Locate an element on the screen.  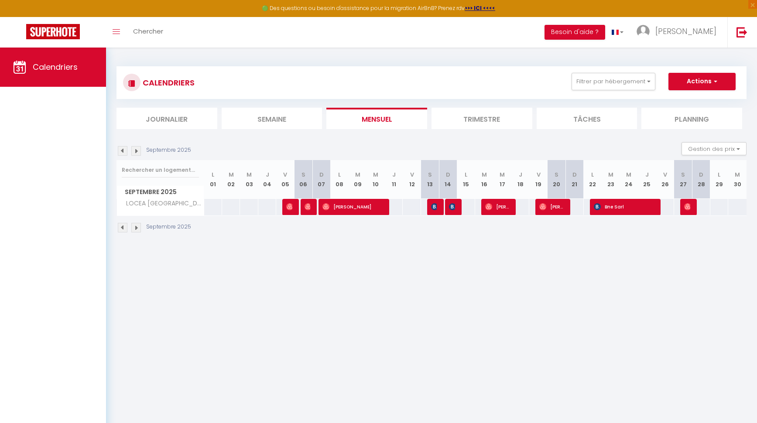
th: 10 is located at coordinates (375, 179).